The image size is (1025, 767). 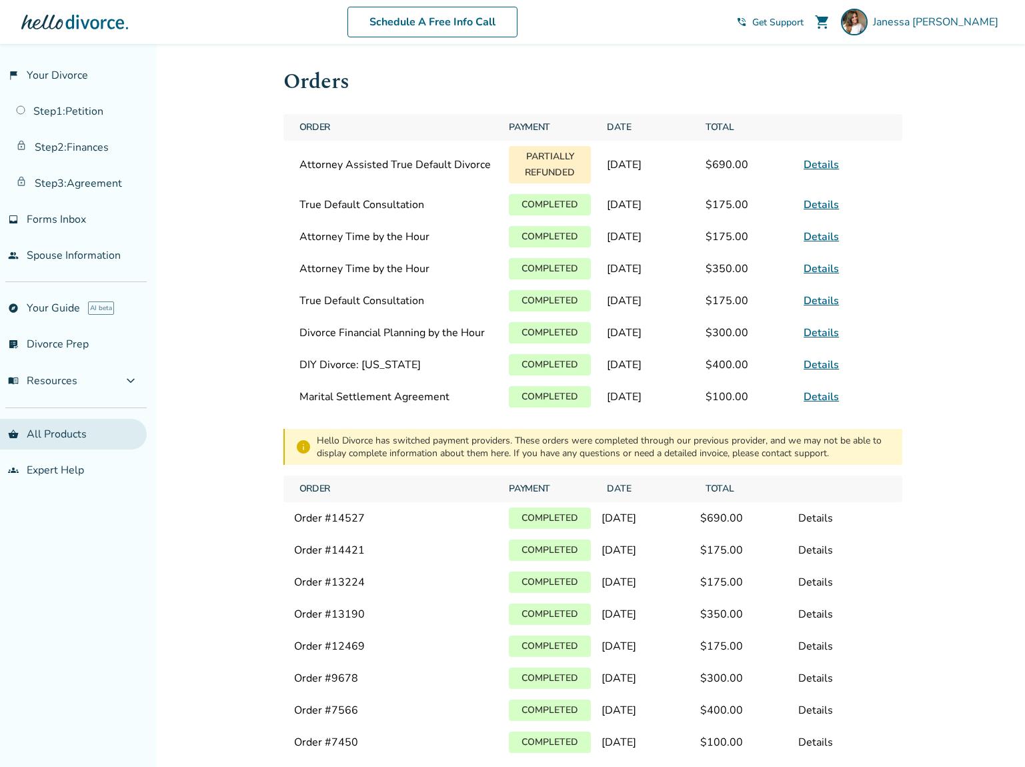 I want to click on div: Order # 13190, so click(x=396, y=614).